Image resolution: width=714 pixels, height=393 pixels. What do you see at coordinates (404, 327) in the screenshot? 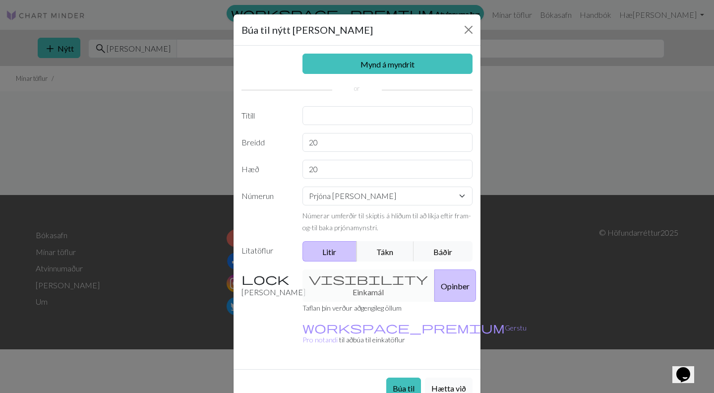
I see `span: workspace_premium` at bounding box center [404, 327].